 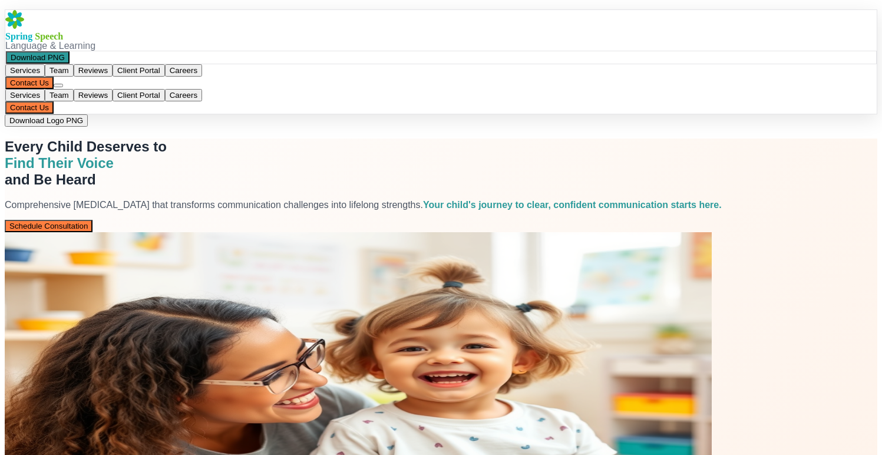 What do you see at coordinates (19, 36) in the screenshot?
I see `span: Spring` at bounding box center [19, 36].